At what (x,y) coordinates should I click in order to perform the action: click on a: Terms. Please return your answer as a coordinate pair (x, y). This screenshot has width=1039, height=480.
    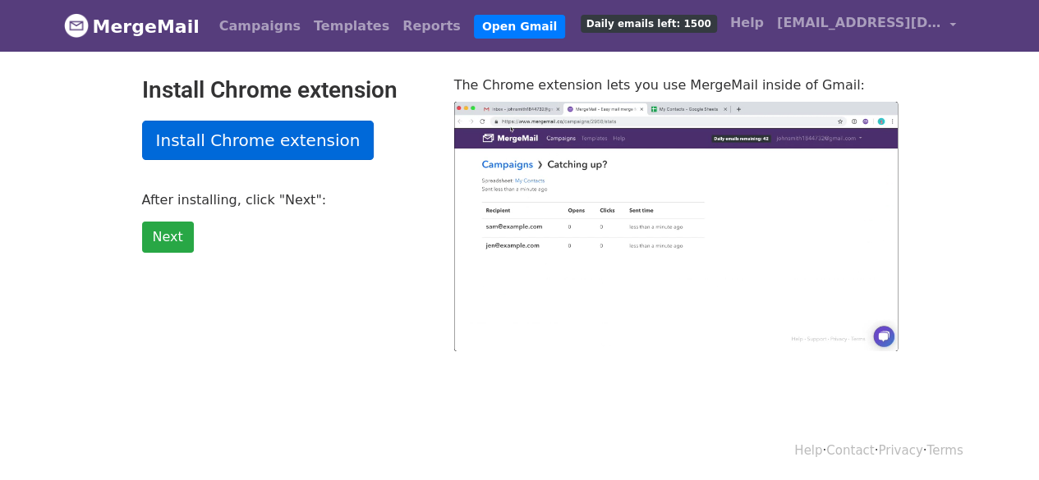
    Looking at the image, I should click on (944, 451).